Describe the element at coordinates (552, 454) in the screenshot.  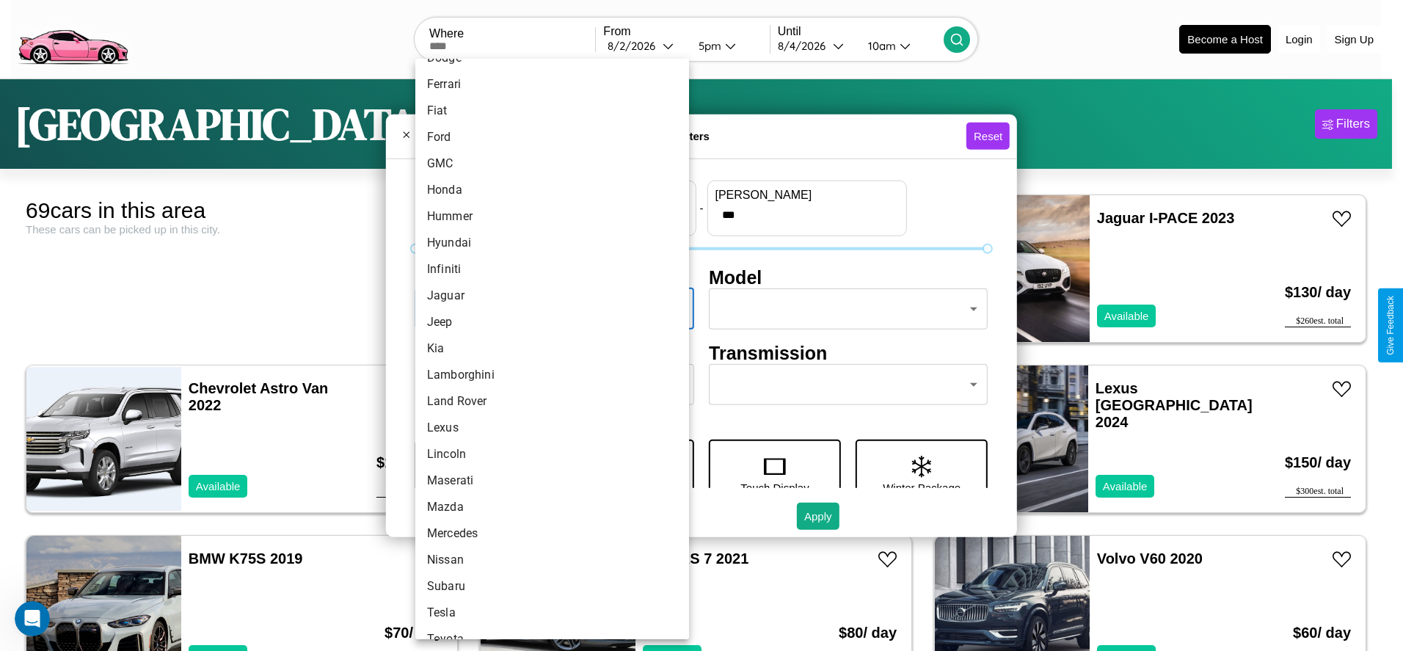
I see `li: Lincoln` at that location.